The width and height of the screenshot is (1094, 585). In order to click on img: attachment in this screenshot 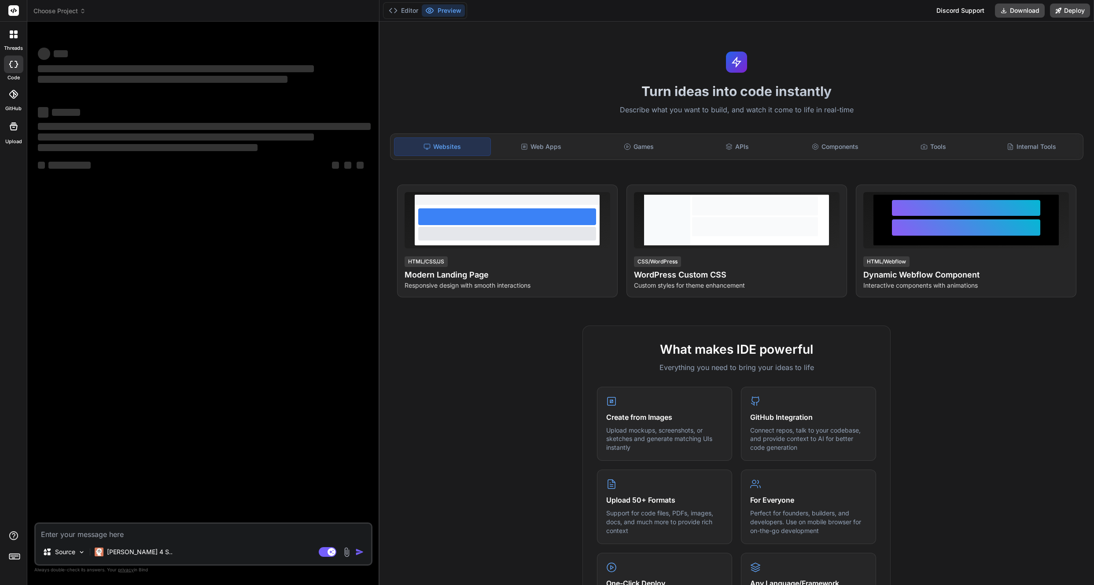, I will do `click(346, 552)`.